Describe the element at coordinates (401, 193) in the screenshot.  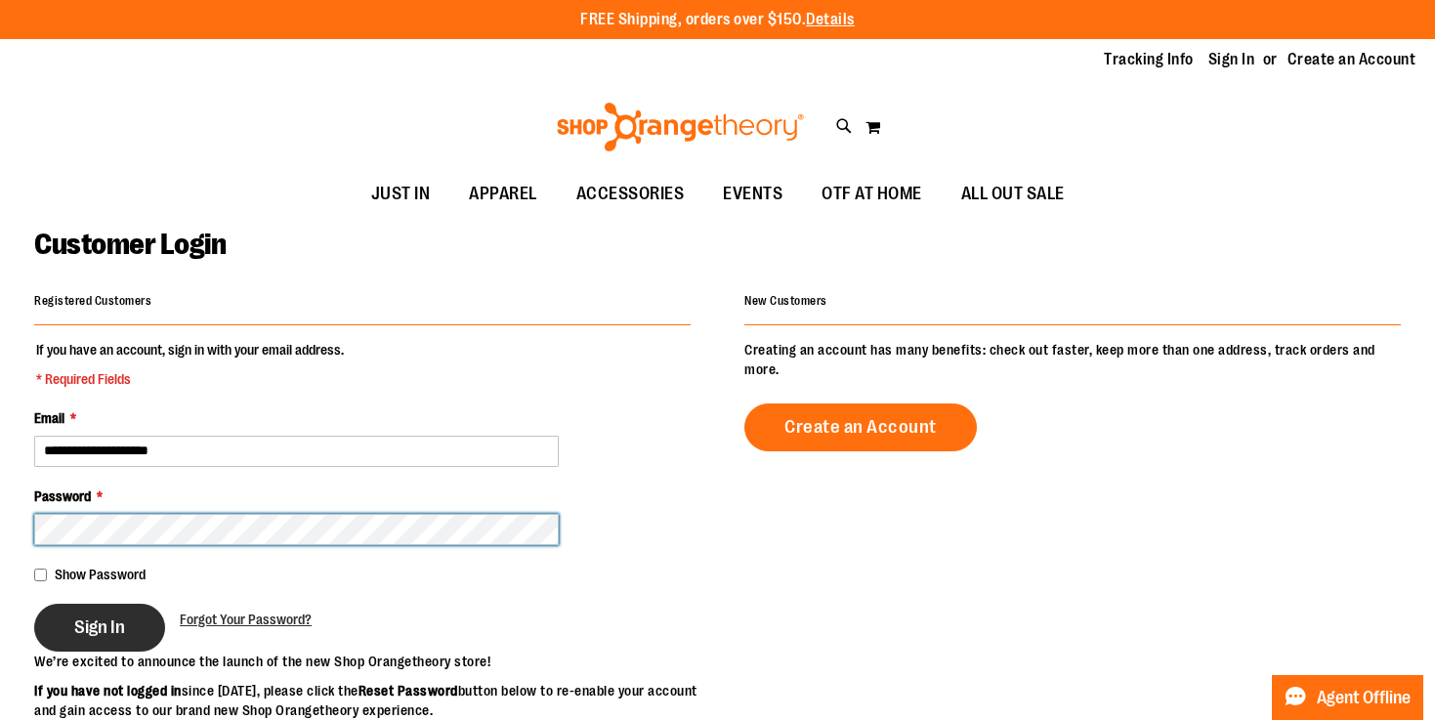
I see `span: JUST IN` at that location.